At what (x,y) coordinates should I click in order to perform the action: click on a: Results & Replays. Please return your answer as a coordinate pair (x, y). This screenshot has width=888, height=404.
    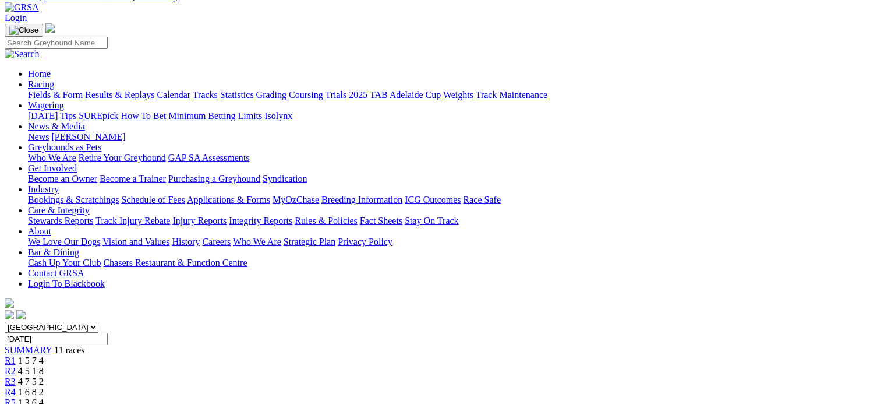
    Looking at the image, I should click on (119, 94).